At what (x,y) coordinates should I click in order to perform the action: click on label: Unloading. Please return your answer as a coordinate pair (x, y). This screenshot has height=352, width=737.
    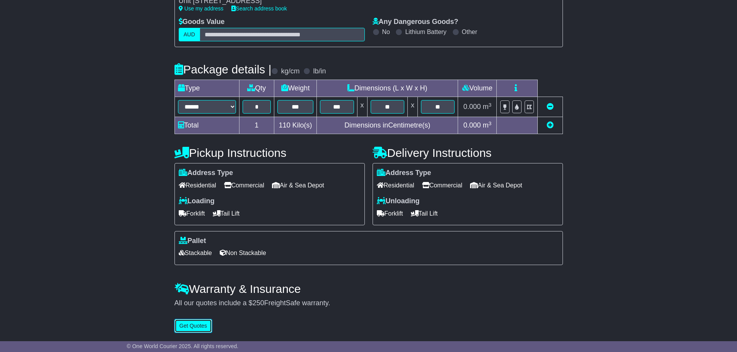
    Looking at the image, I should click on (398, 202).